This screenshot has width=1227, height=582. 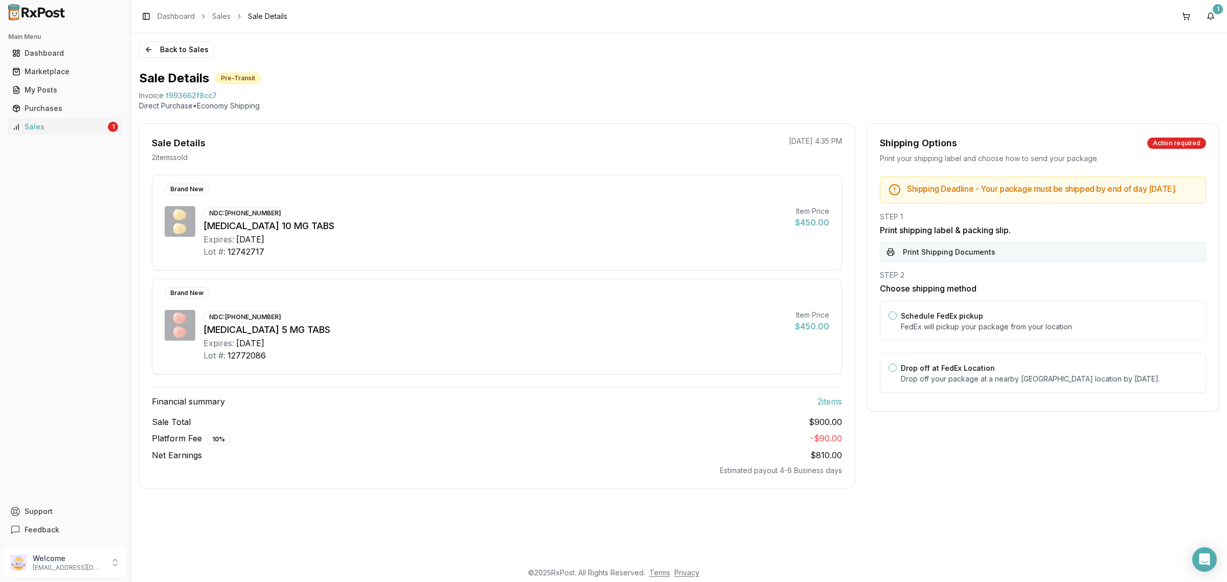 What do you see at coordinates (1043, 275) in the screenshot?
I see `div: STEP 2` at bounding box center [1043, 275].